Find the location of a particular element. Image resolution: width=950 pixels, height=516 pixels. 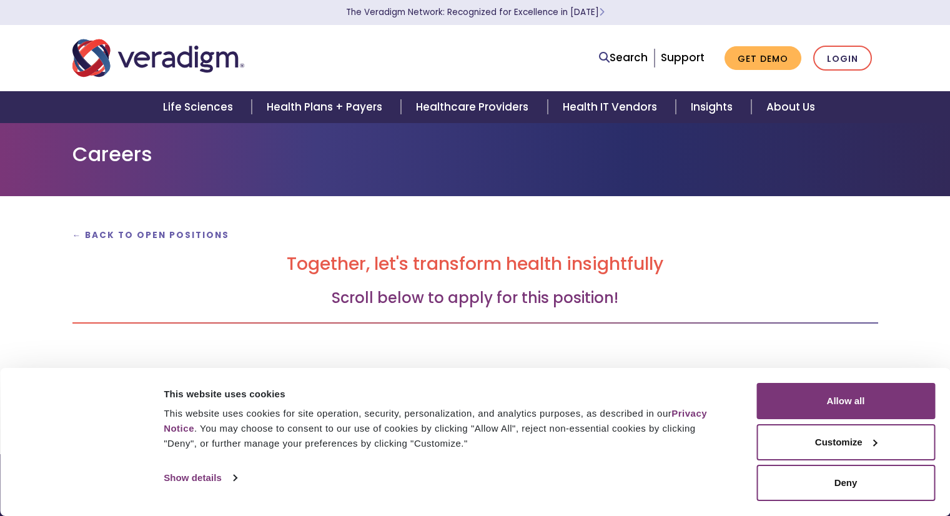

a: Health IT Vendors is located at coordinates (611, 107).